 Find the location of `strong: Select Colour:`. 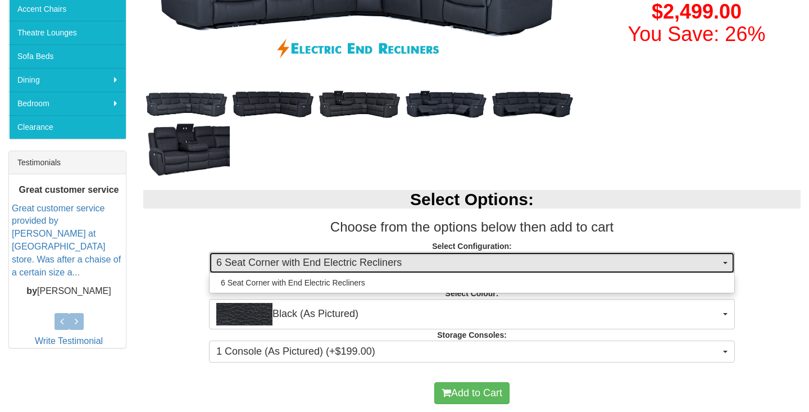

strong: Select Colour: is located at coordinates (472, 293).